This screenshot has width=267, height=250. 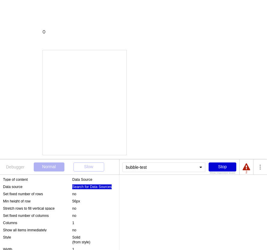 I want to click on div: Columns, so click(x=38, y=222).